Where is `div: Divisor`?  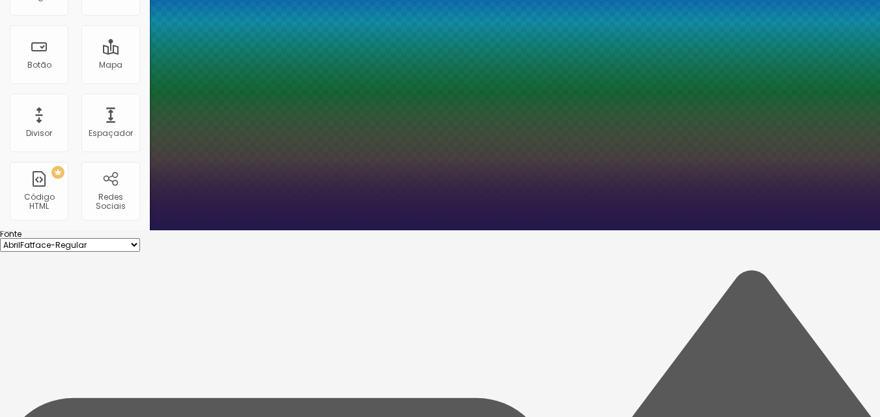 div: Divisor is located at coordinates (39, 133).